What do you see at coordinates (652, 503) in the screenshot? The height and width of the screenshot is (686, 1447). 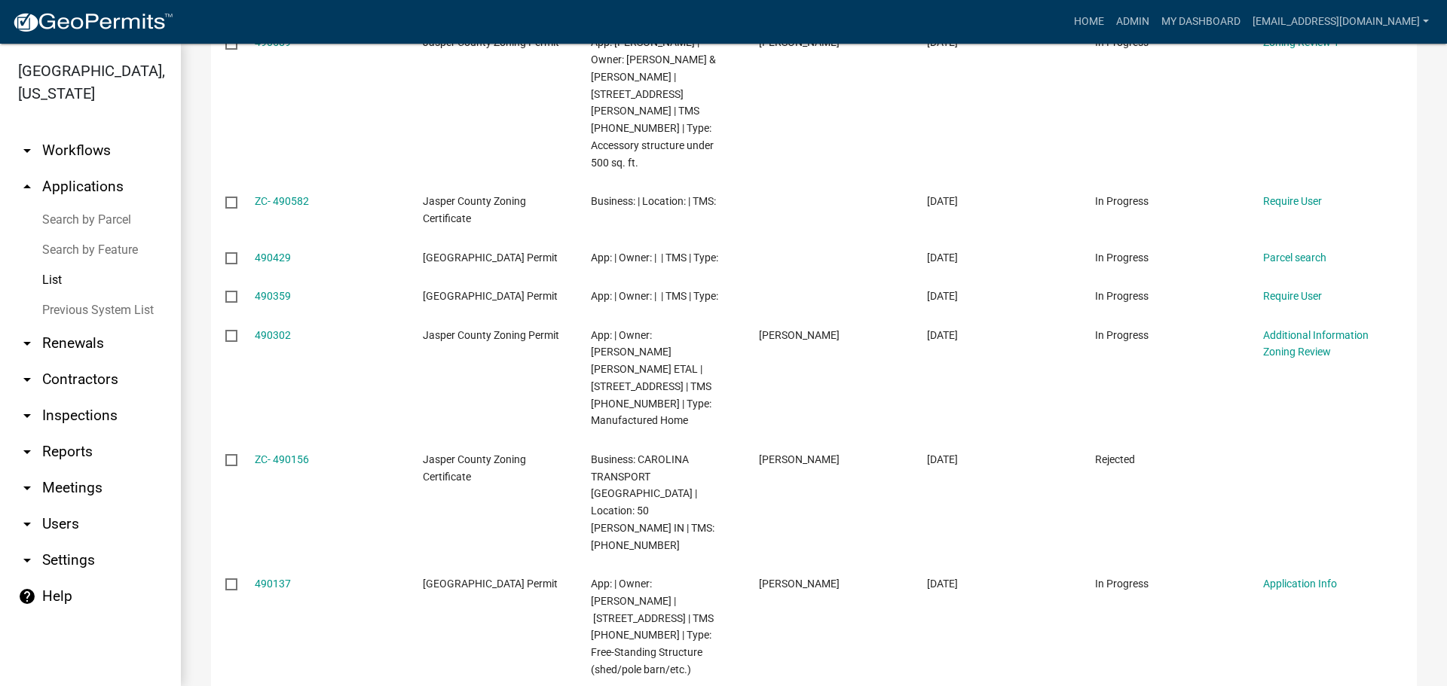 I see `span: Business: CAROLINA TRANSPORT SOUTH STATE | Location: 50 GEORGE WILLIAMS IN | TMS: 020-00-03-086` at bounding box center [652, 503].